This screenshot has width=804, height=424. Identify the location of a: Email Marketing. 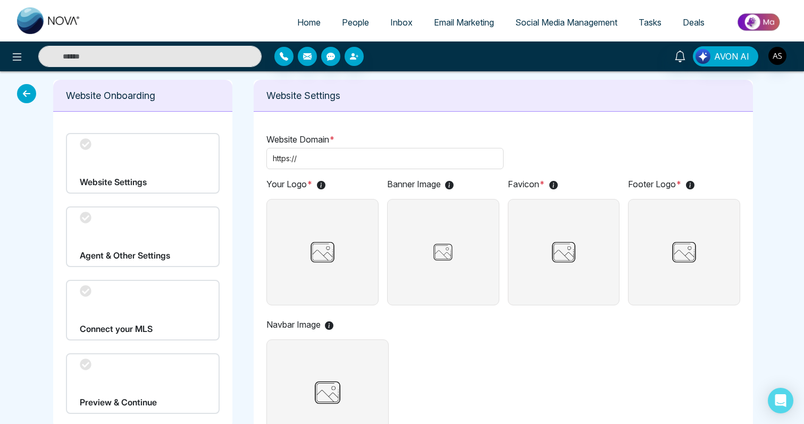
(464, 22).